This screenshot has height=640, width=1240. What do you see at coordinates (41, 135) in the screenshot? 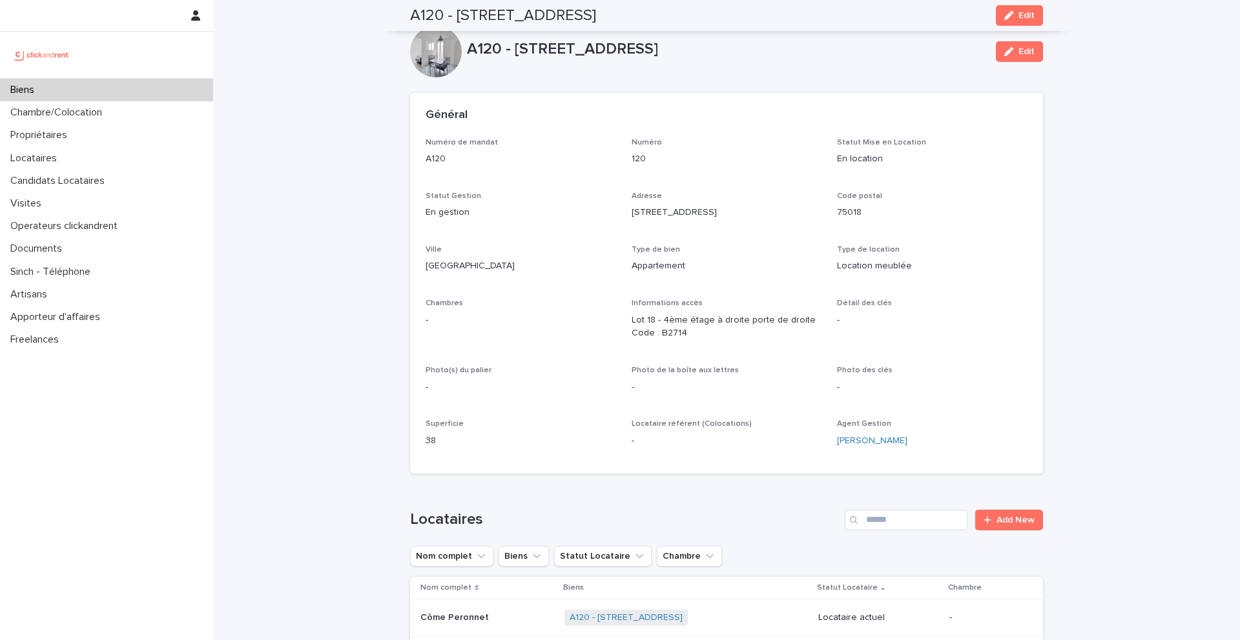
I see `p: Propriétaires` at bounding box center [41, 135].